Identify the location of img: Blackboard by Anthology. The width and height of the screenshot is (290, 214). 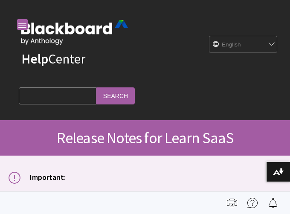
(75, 32).